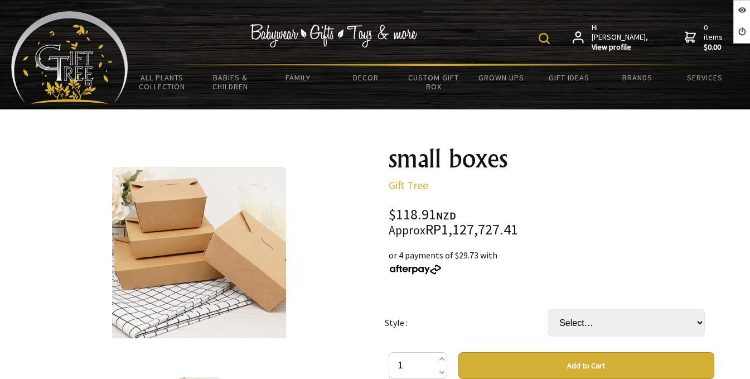 Image resolution: width=750 pixels, height=379 pixels. What do you see at coordinates (552, 158) in the screenshot?
I see `h1: small boxes` at bounding box center [552, 158].